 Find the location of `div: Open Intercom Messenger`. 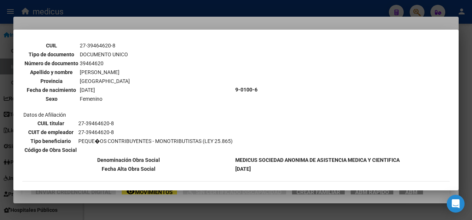

div: Open Intercom Messenger is located at coordinates (456, 204).